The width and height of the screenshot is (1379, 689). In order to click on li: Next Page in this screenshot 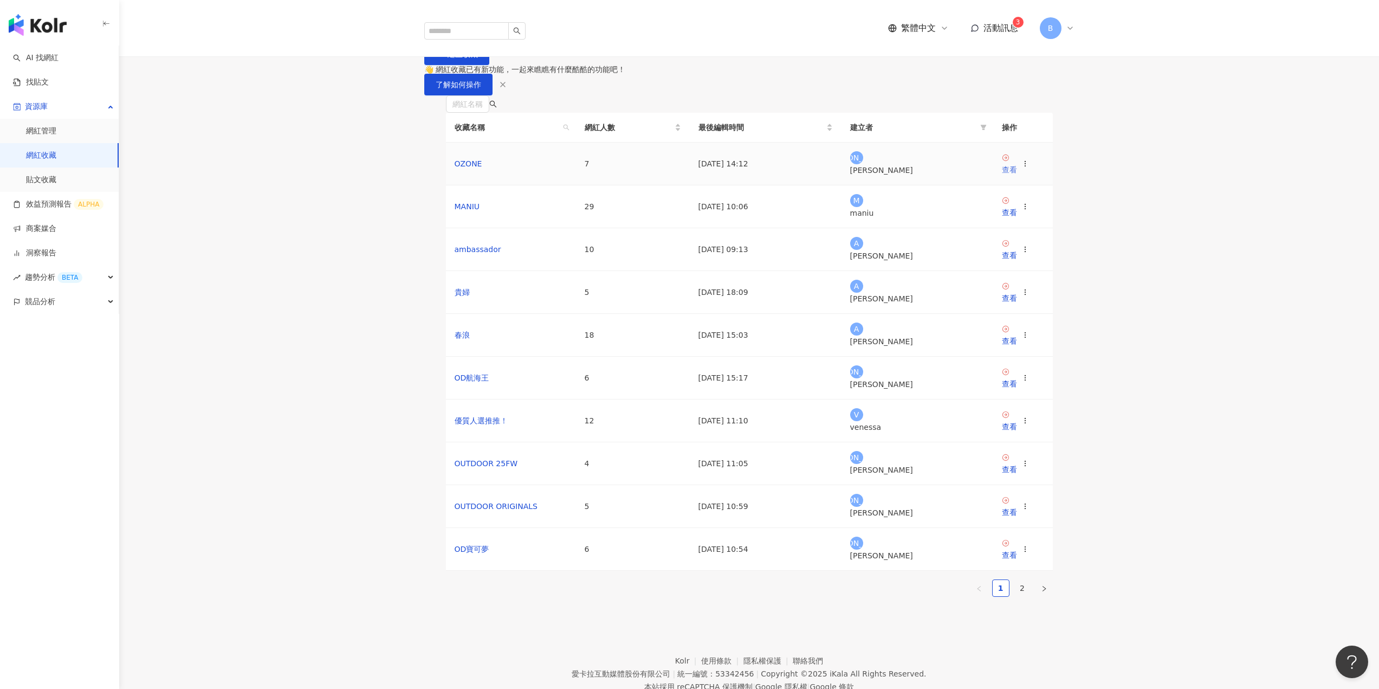, I will do `click(1044, 588)`.